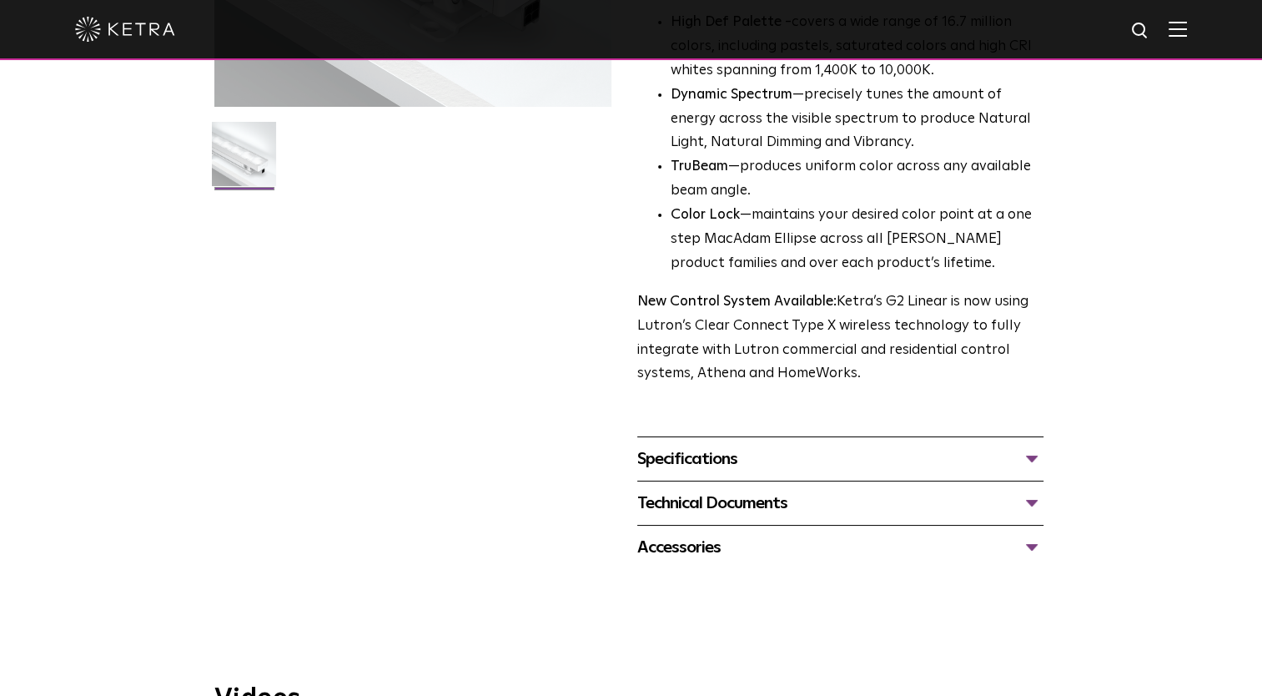 Image resolution: width=1262 pixels, height=696 pixels. Describe the element at coordinates (731, 94) in the screenshot. I see `strong: Dynamic Spectrum` at that location.